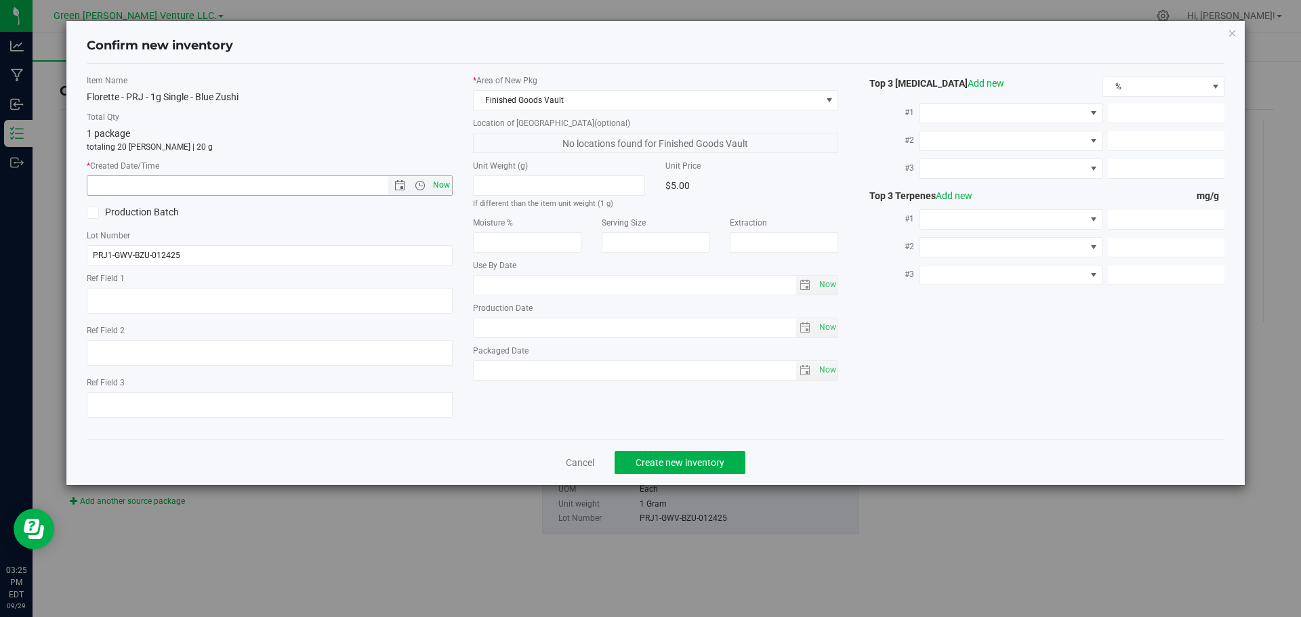  Describe the element at coordinates (751, 166) in the screenshot. I see `label: Unit Price` at that location.